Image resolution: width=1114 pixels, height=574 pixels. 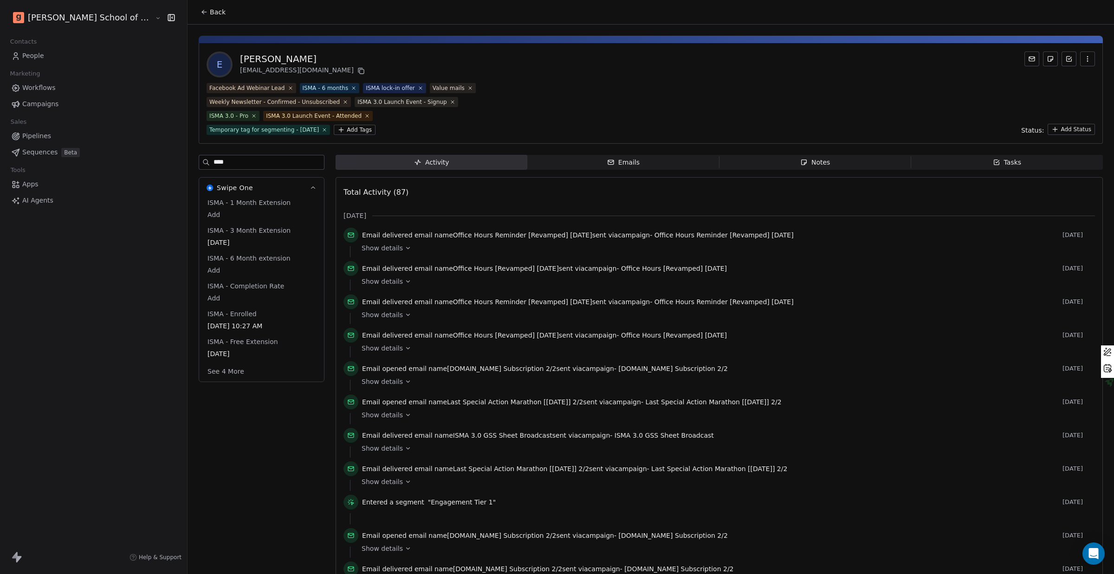 I want to click on a: Pipelines, so click(x=93, y=136).